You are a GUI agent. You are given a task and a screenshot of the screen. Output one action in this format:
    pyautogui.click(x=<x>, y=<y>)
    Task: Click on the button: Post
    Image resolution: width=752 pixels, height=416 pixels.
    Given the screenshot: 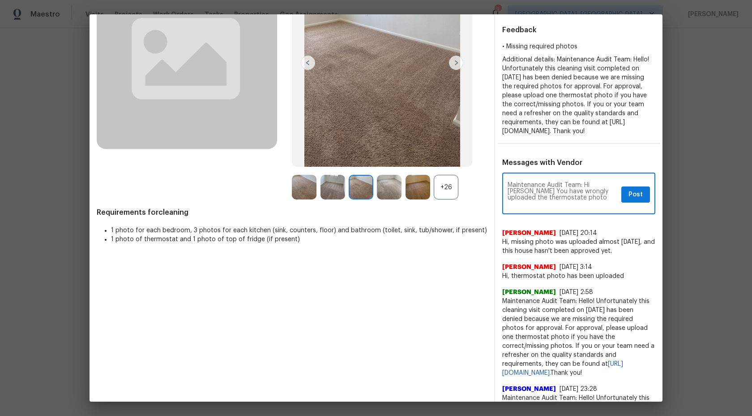 What is the action you would take?
    pyautogui.click(x=636, y=194)
    